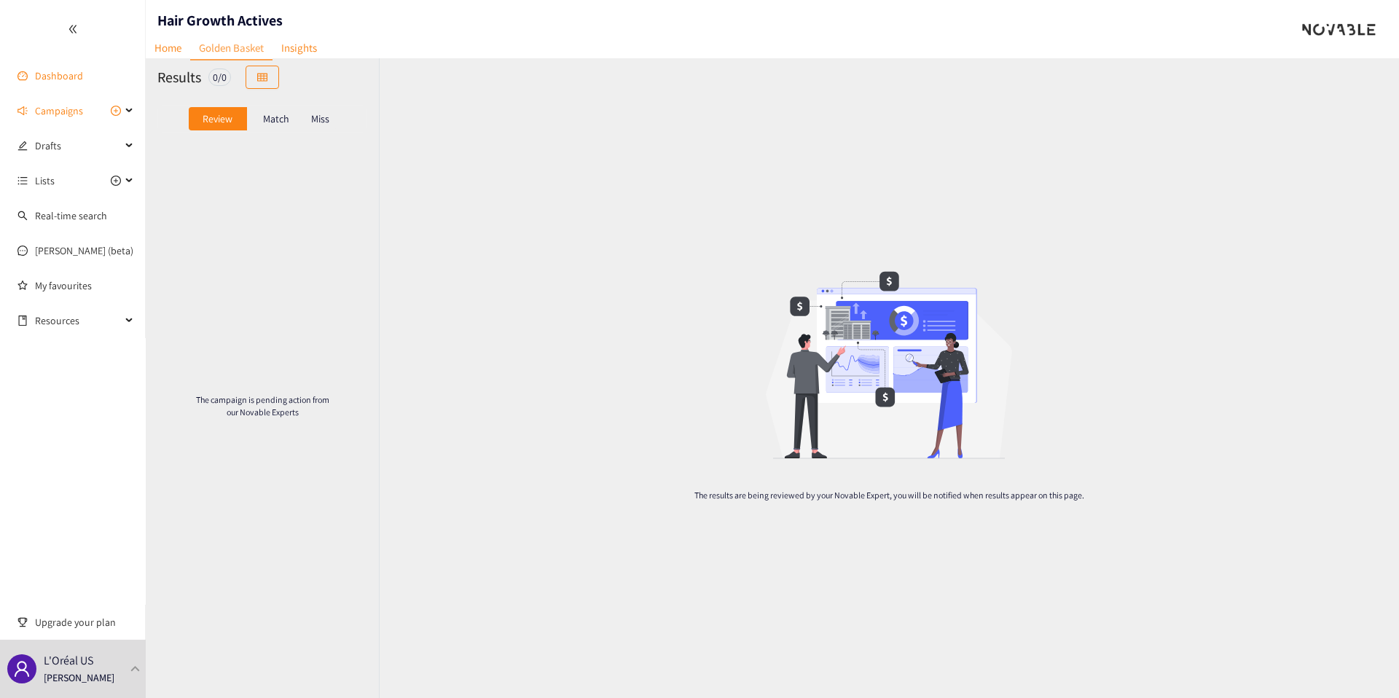 The width and height of the screenshot is (1399, 698). I want to click on p: L'Oréal US, so click(68, 660).